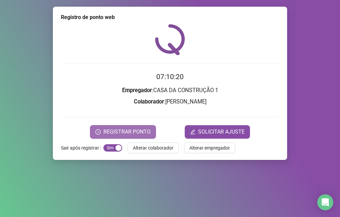  What do you see at coordinates (221, 132) in the screenshot?
I see `span: SOLICITAR AJUSTE` at bounding box center [221, 132].